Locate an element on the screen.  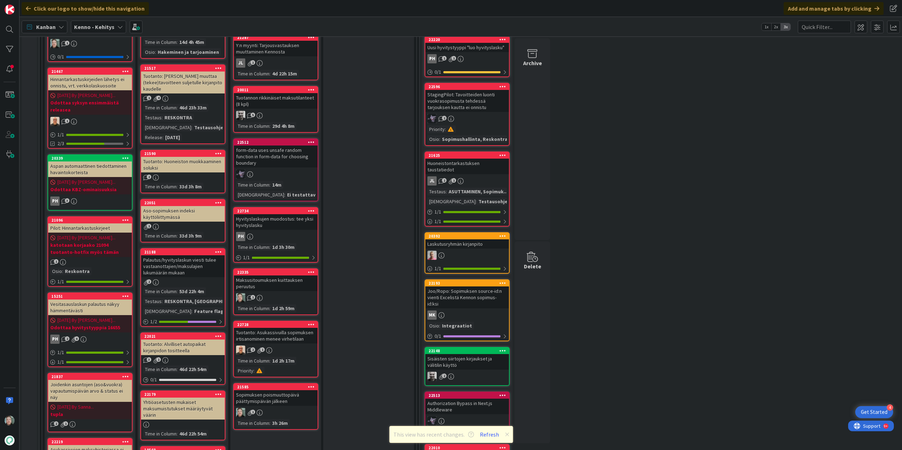
div: Aso-sopimuksen indeksi käyttöliittymässä is located at coordinates (183, 214).